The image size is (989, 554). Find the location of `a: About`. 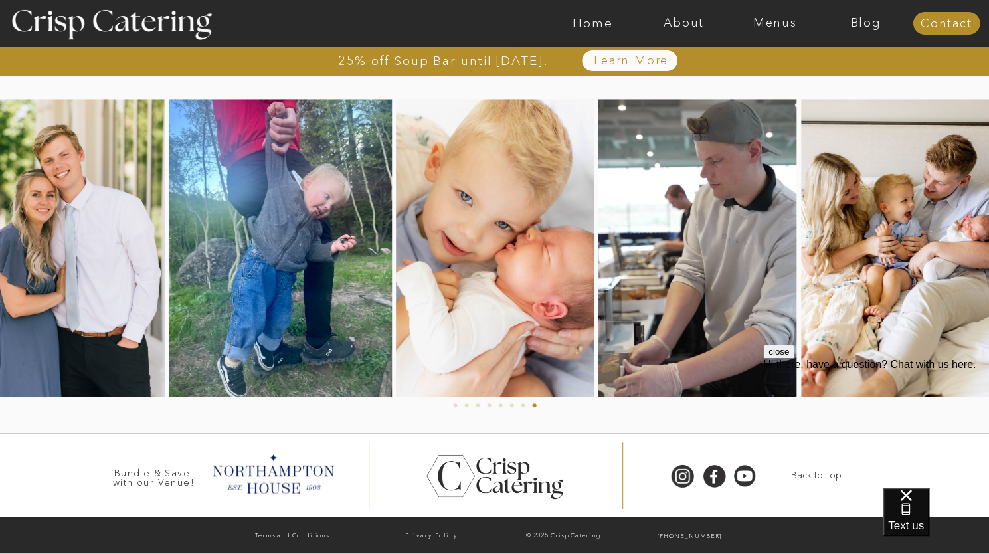

a: About is located at coordinates (683, 23).